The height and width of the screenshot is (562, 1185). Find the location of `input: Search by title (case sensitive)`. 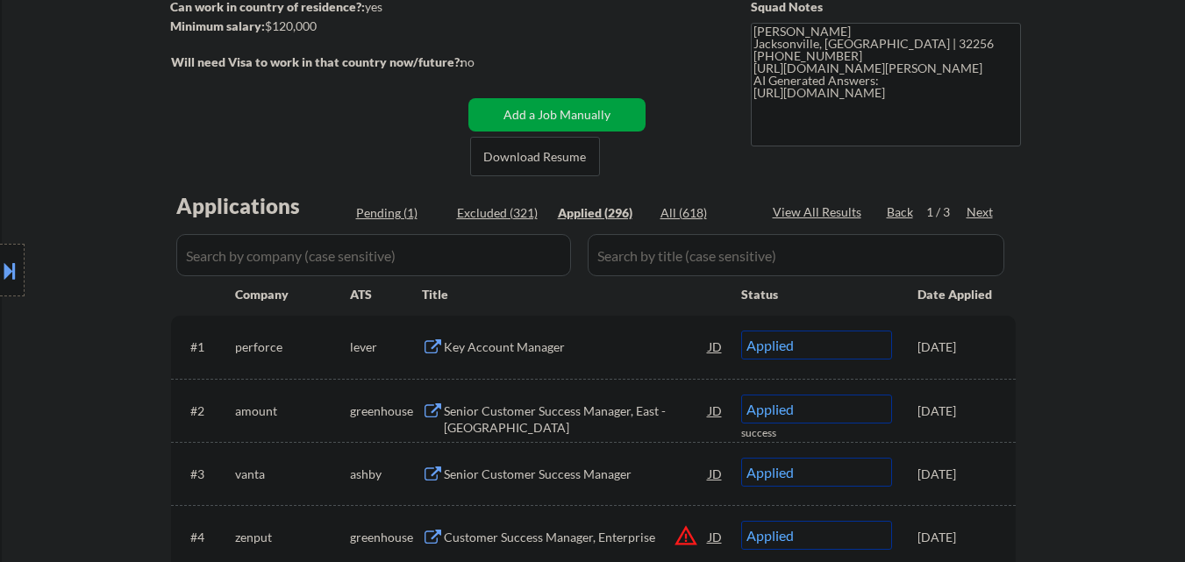

input: Search by title (case sensitive) is located at coordinates (796, 255).